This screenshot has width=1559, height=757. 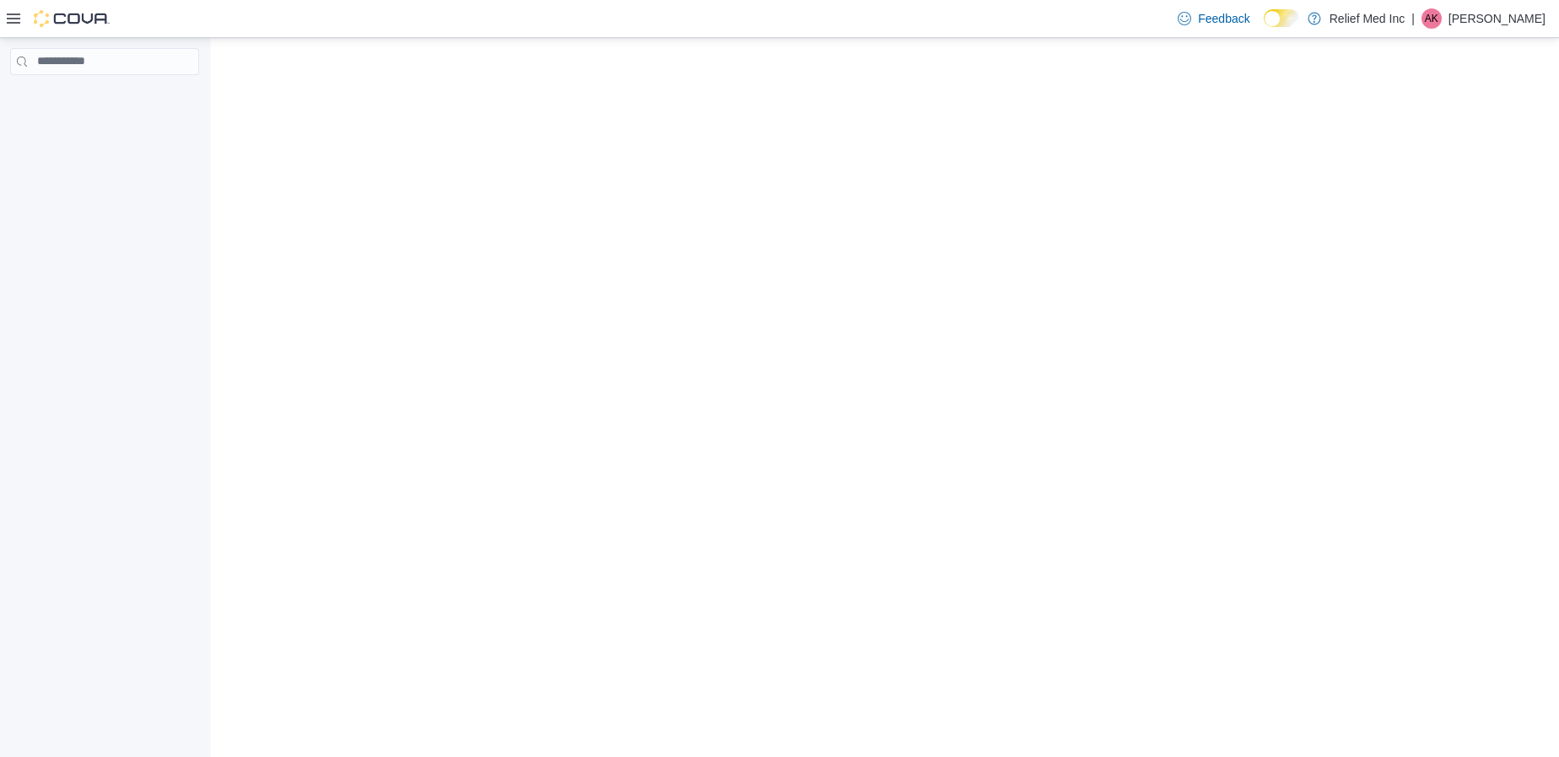 What do you see at coordinates (1432, 19) in the screenshot?
I see `span: AK` at bounding box center [1432, 19].